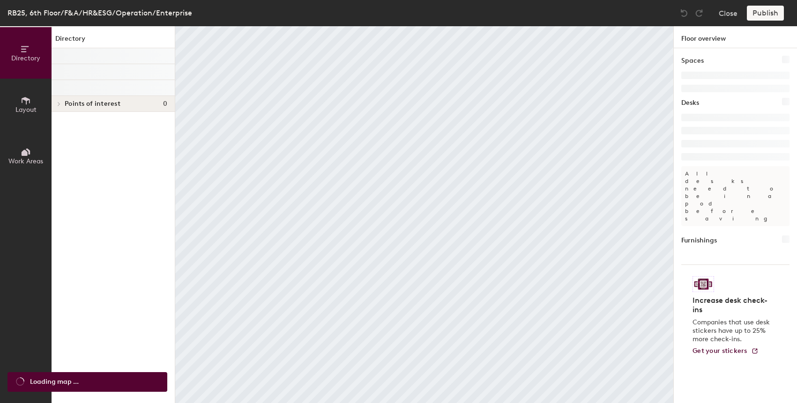  Describe the element at coordinates (100, 13) in the screenshot. I see `div: RB25, 6th Floor/F&A/HR&ESG/Operation/Enterprise` at that location.